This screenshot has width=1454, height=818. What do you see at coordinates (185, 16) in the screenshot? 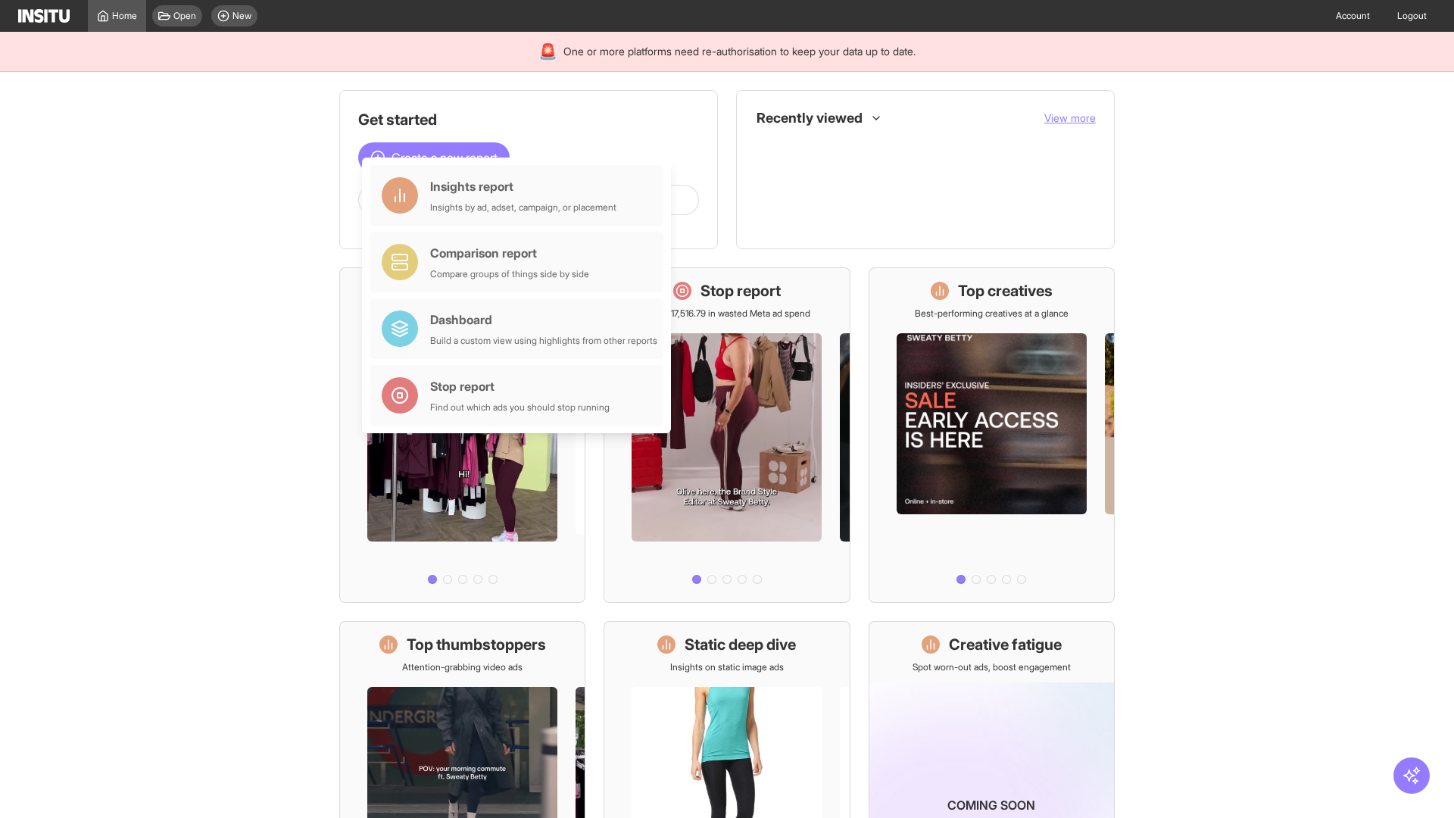
I see `span: Open` at bounding box center [185, 16].